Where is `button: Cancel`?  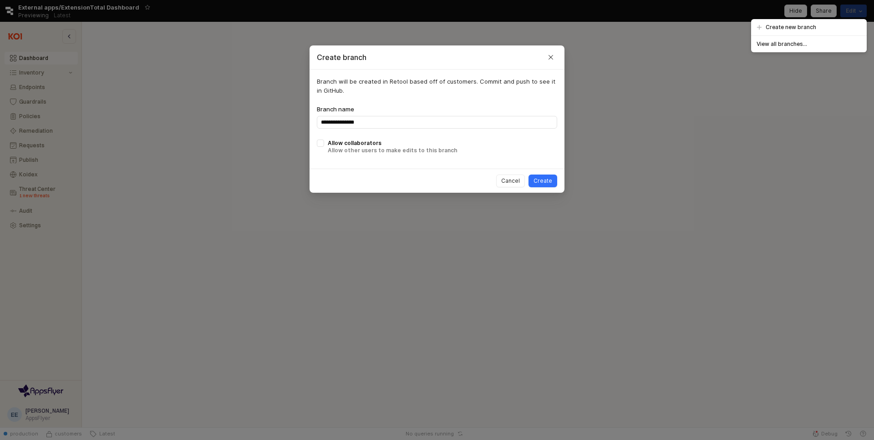 button: Cancel is located at coordinates (510, 181).